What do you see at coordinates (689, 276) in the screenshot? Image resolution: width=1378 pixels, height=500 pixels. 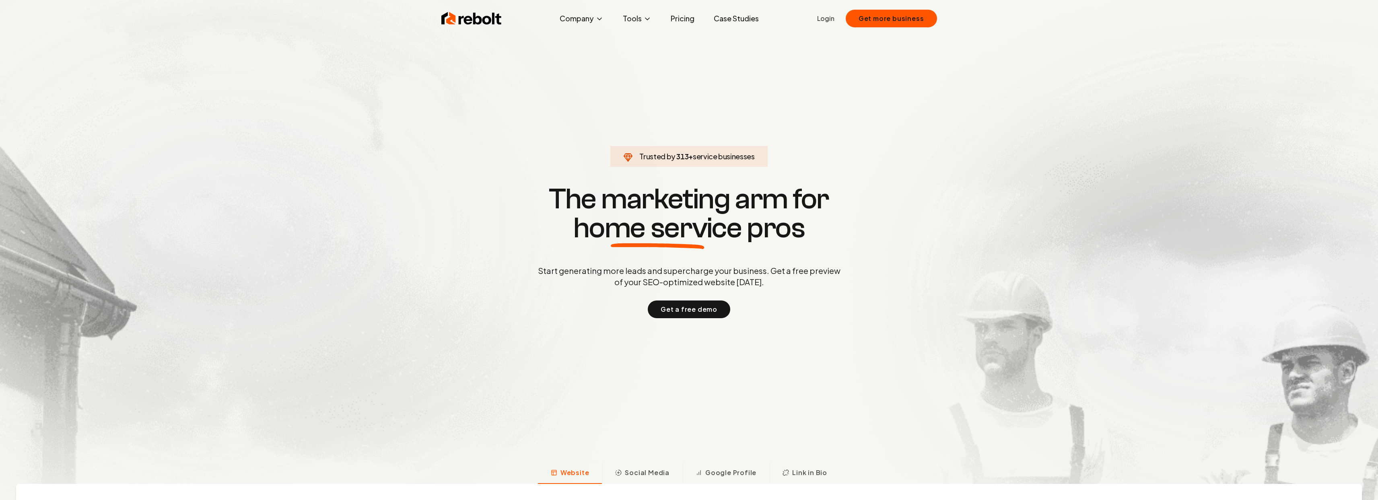 I see `p: Start generating more leads and supercharge your business. Get a free preview of your SEO-optimiz...` at bounding box center [689, 276].